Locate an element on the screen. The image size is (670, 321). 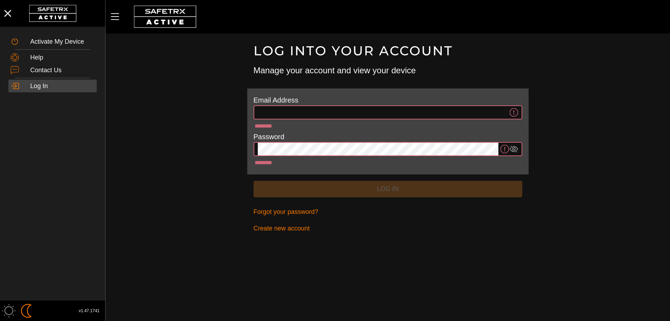
label: Email Address is located at coordinates (276, 100).